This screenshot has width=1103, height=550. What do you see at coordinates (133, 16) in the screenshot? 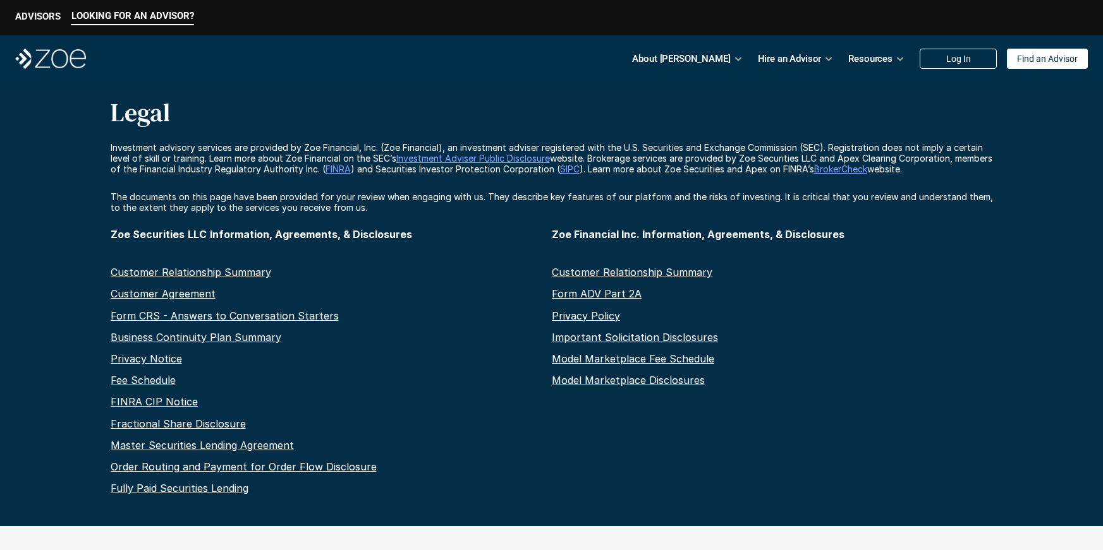
I see `p: LOOKING FOR AN ADVISOR?` at bounding box center [133, 16].